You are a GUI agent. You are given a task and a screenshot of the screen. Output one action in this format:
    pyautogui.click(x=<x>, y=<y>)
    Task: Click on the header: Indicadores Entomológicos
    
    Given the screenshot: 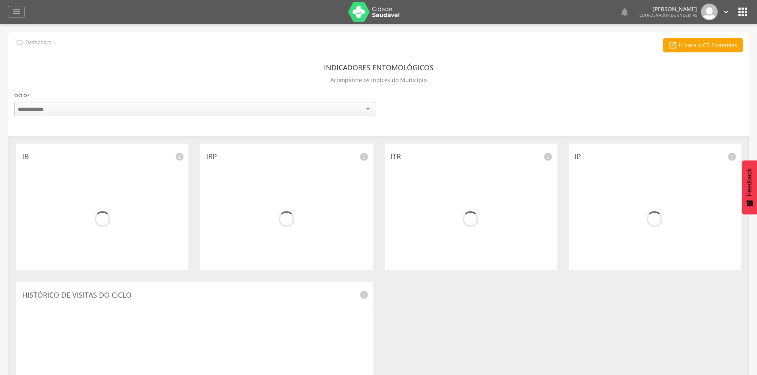 What is the action you would take?
    pyautogui.click(x=379, y=68)
    